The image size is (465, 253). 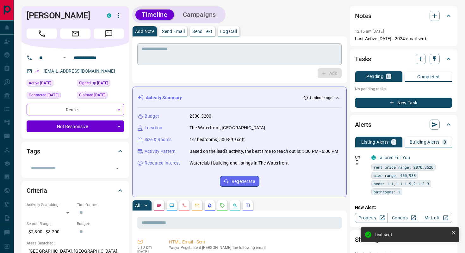 I want to click on span: rent price range: 2070,3520, so click(x=403, y=167).